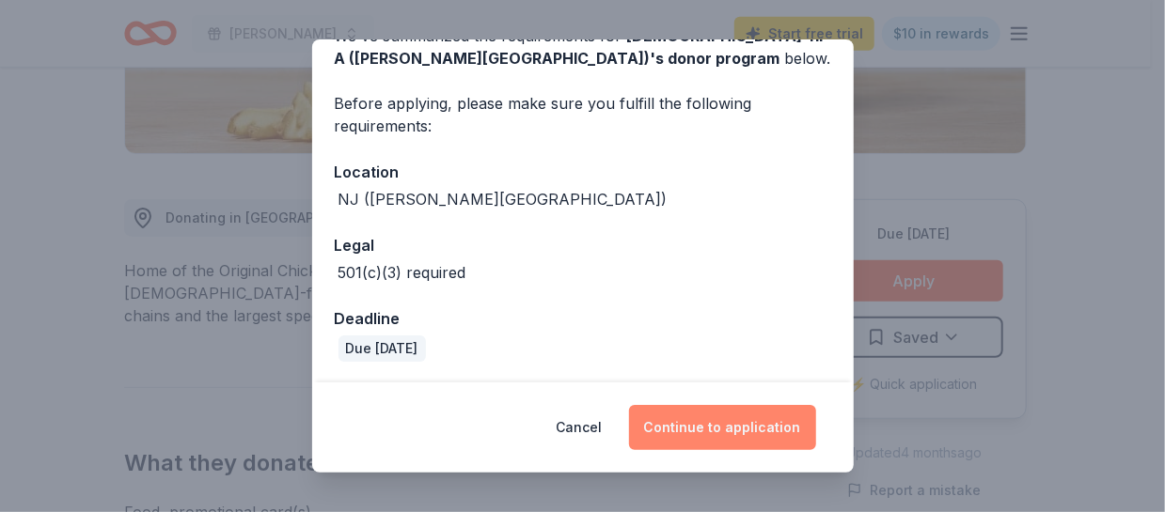  Describe the element at coordinates (722, 428) in the screenshot. I see `button: Continue to application` at that location.